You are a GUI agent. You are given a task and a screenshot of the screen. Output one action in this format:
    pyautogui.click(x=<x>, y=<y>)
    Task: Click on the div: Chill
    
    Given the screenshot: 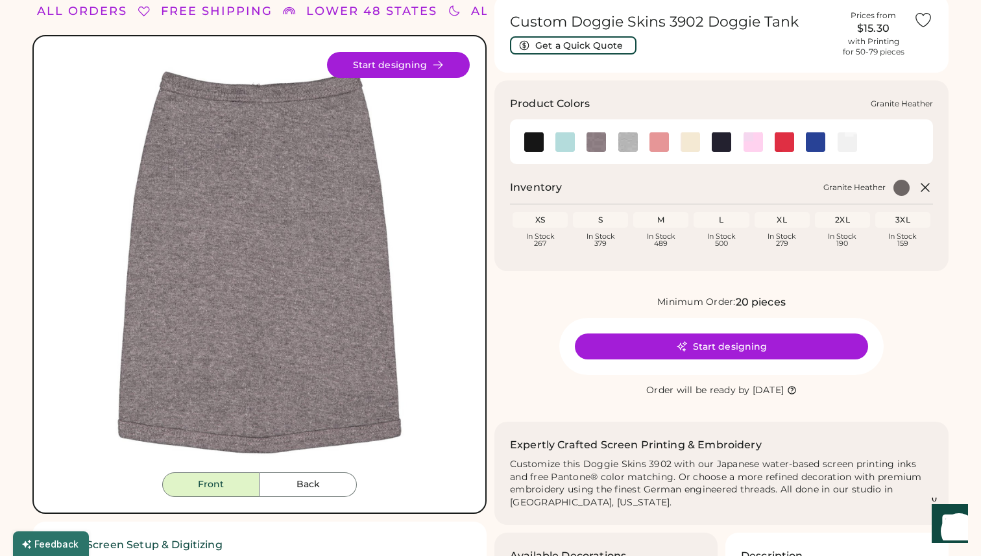 What is the action you would take?
    pyautogui.click(x=565, y=142)
    